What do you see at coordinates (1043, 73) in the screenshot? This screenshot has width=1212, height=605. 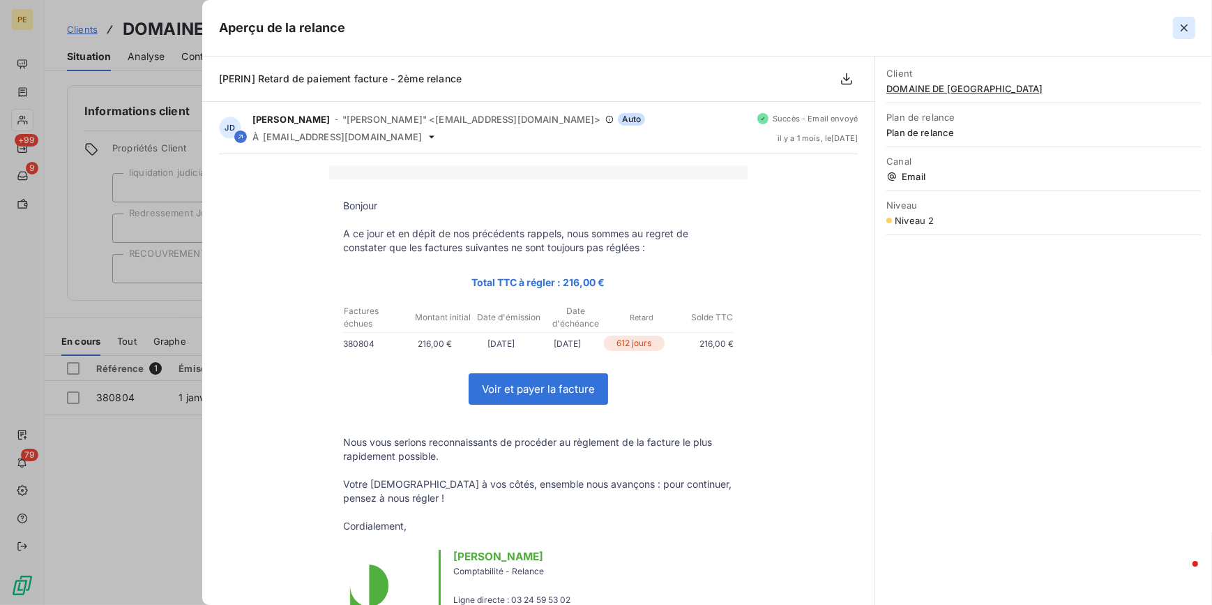 I see `span: Client` at bounding box center [1043, 73].